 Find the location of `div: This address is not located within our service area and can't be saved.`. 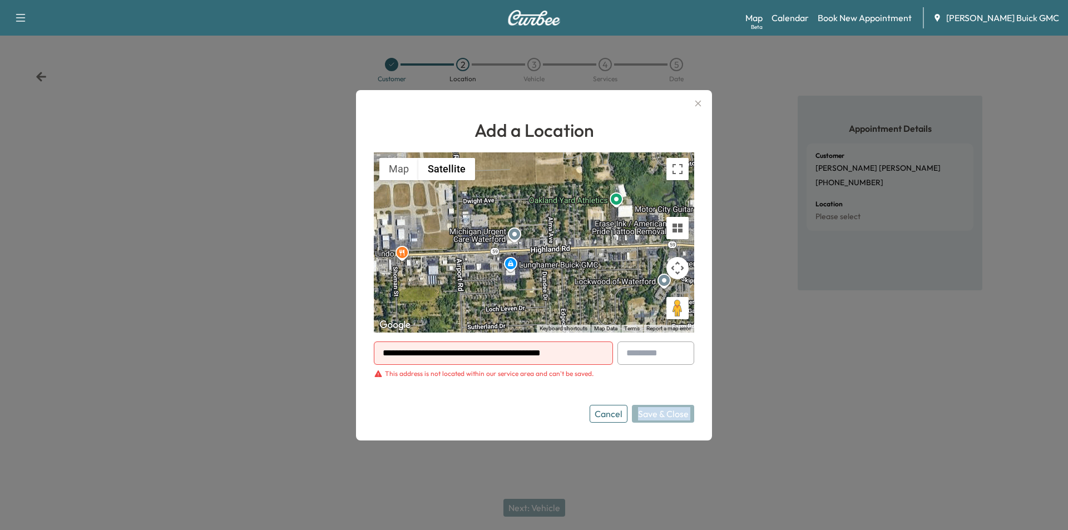

div: This address is not located within our service area and can't be saved. is located at coordinates (489, 374).